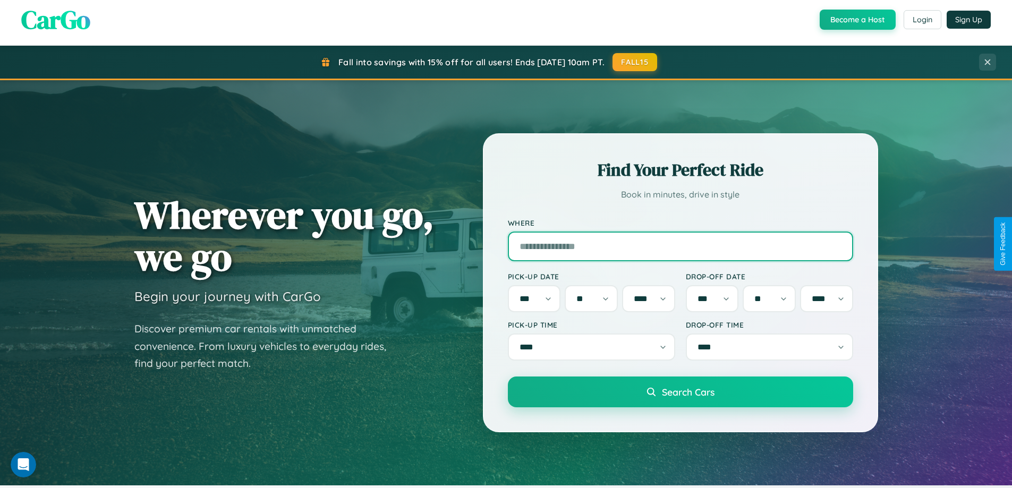  Describe the element at coordinates (227, 297) in the screenshot. I see `h3: Begin your journey with CarGo` at that location.